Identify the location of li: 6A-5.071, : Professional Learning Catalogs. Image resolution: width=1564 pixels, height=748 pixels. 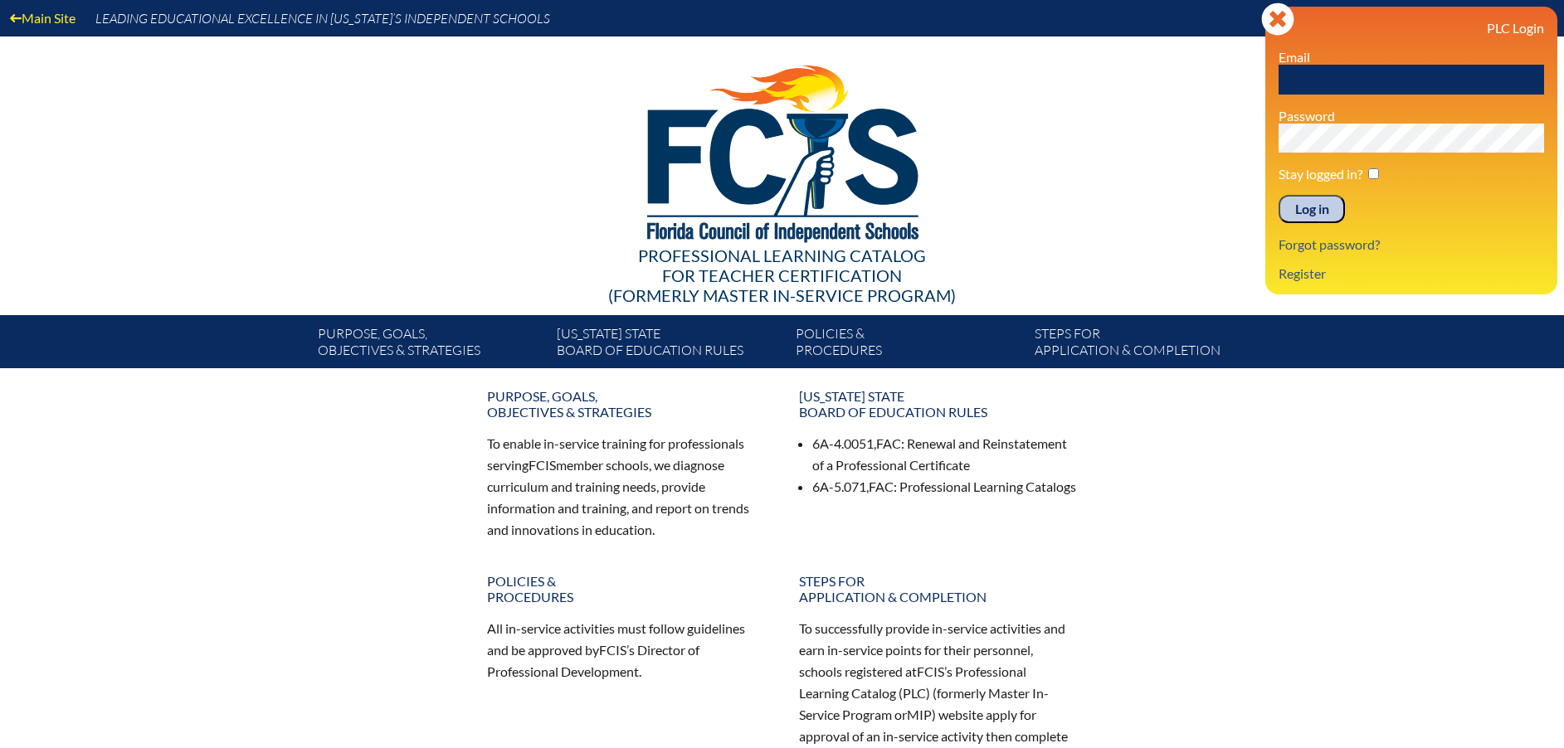
(945, 487).